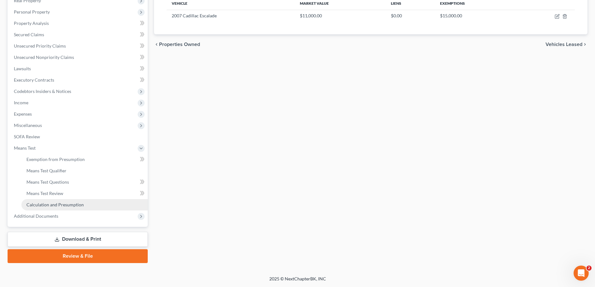  What do you see at coordinates (566, 44) in the screenshot?
I see `button: Vehicles Leased chevron_right` at bounding box center [566, 44].